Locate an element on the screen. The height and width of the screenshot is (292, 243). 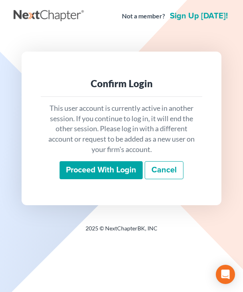
strong: Not a member? is located at coordinates (144, 16).